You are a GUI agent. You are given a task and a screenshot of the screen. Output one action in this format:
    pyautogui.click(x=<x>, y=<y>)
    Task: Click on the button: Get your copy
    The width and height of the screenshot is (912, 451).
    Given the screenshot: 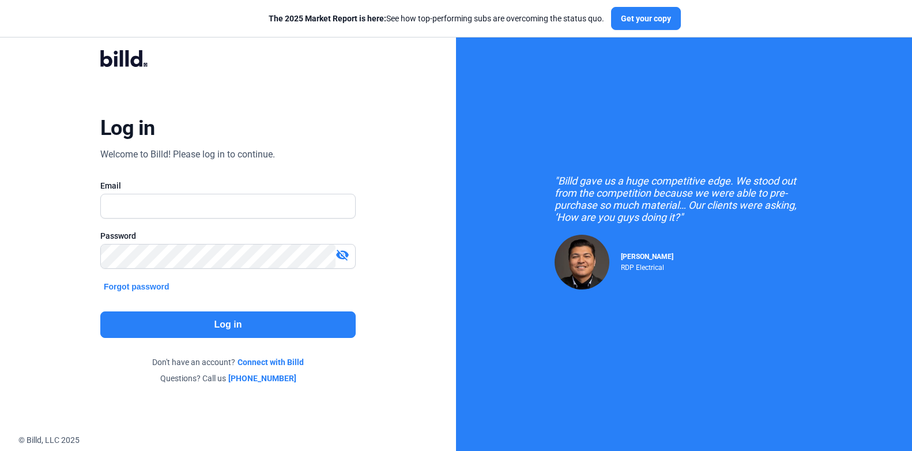 What is the action you would take?
    pyautogui.click(x=646, y=18)
    